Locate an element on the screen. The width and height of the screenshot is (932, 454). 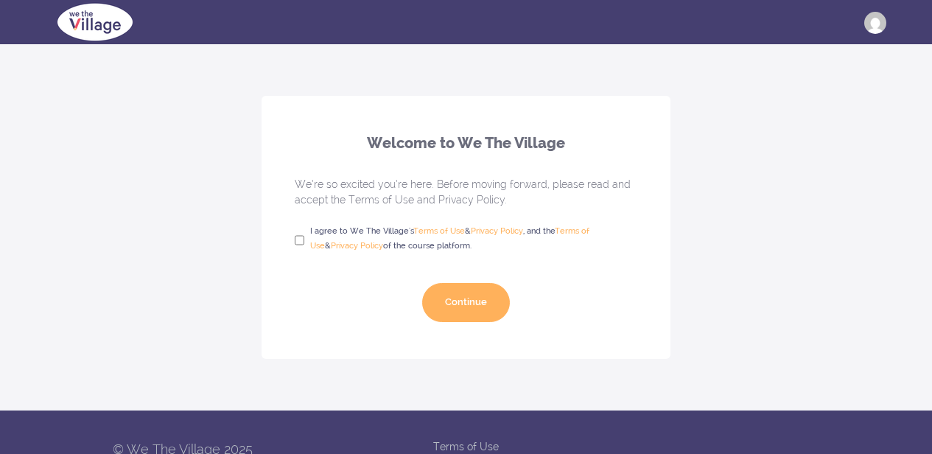
a: Terms of Use is located at coordinates (465, 446).